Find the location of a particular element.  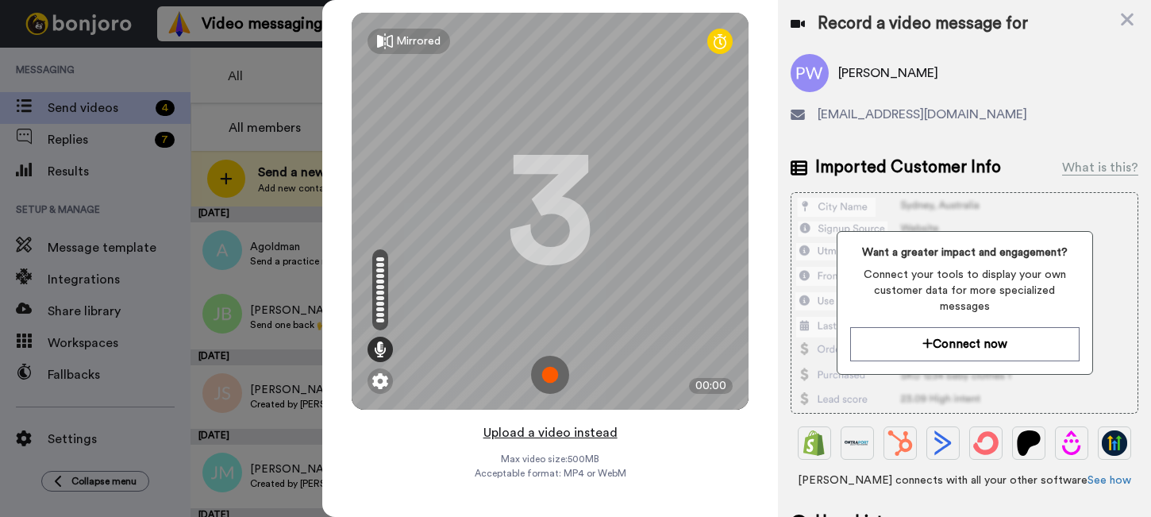

span: Connect your tools to display your own customer data for more specialized messages is located at coordinates (965, 291).